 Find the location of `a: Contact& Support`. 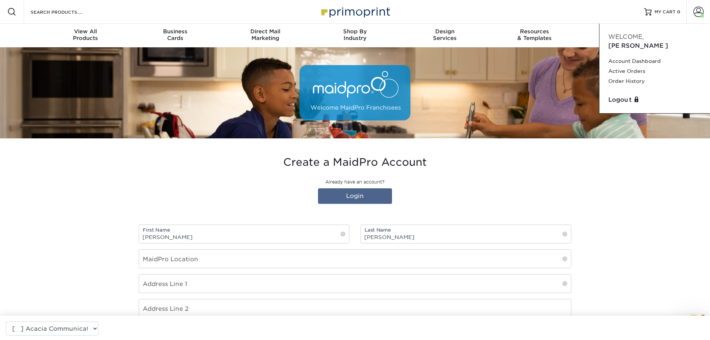

a: Contact& Support is located at coordinates (625, 36).